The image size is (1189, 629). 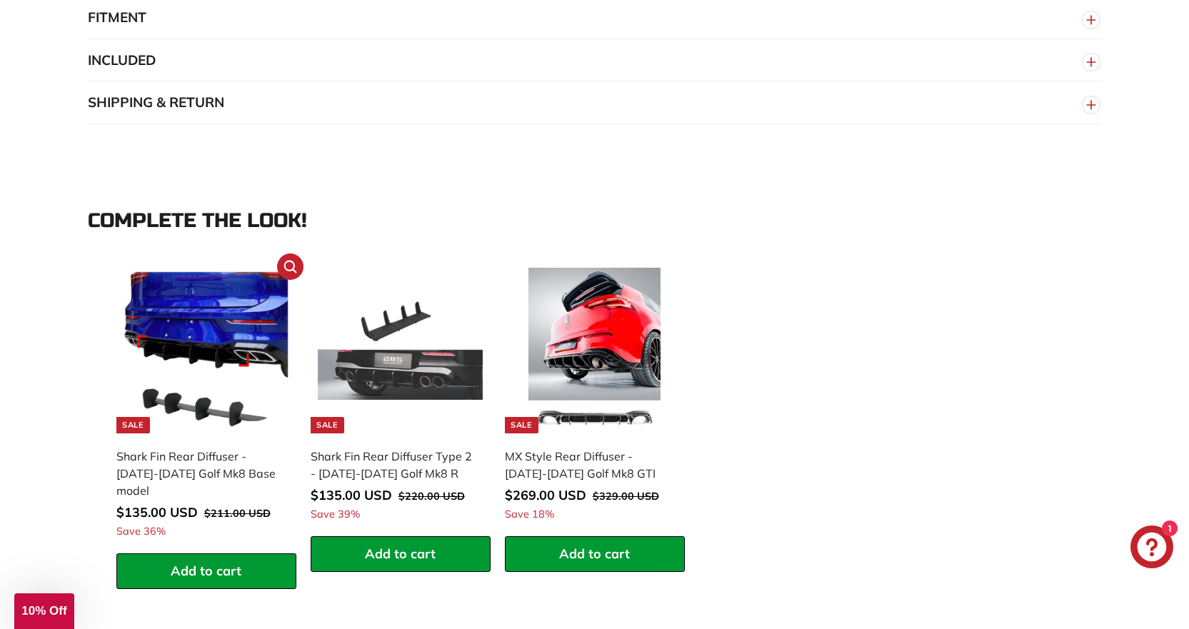 I want to click on div: Complete the look!, so click(x=595, y=221).